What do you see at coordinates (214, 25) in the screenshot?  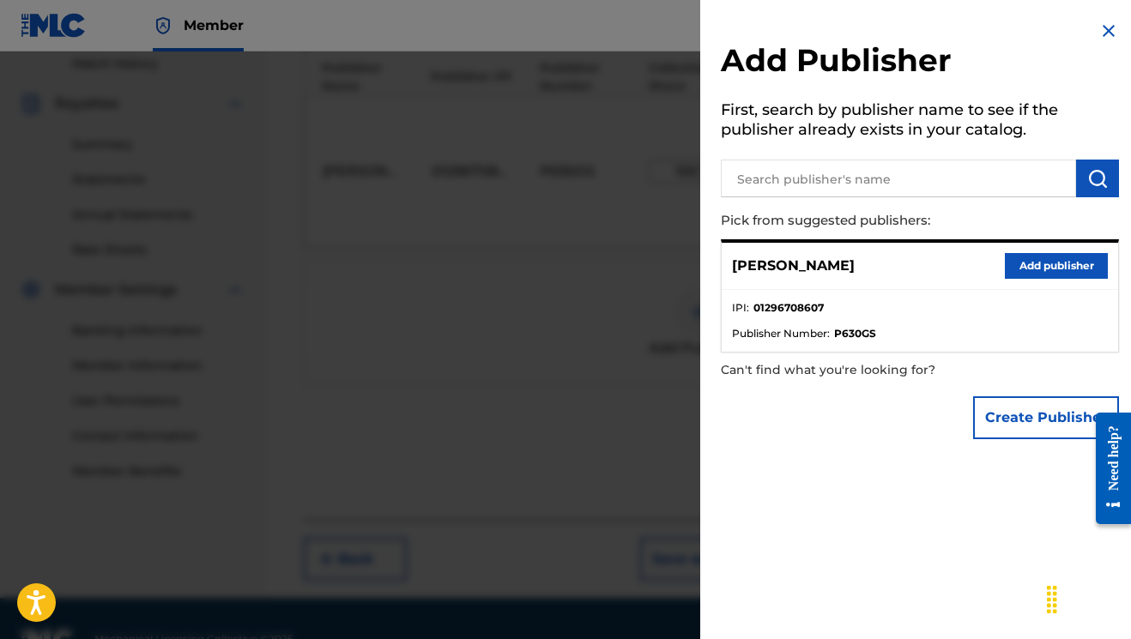 I see `span: Member` at bounding box center [214, 25].